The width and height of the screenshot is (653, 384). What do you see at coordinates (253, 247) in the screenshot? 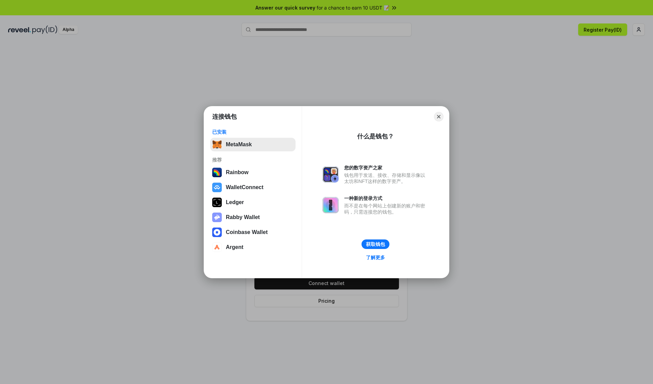
I see `button: Argent` at bounding box center [253, 247].